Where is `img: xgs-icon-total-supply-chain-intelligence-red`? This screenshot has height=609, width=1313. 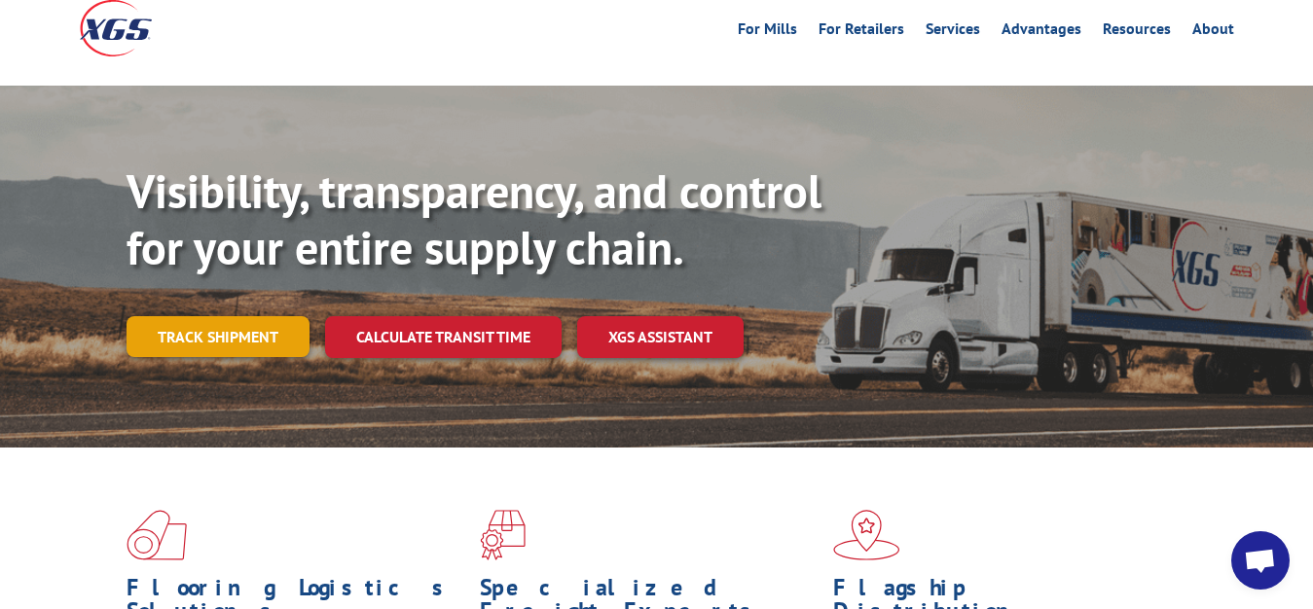
img: xgs-icon-total-supply-chain-intelligence-red is located at coordinates (157, 535).